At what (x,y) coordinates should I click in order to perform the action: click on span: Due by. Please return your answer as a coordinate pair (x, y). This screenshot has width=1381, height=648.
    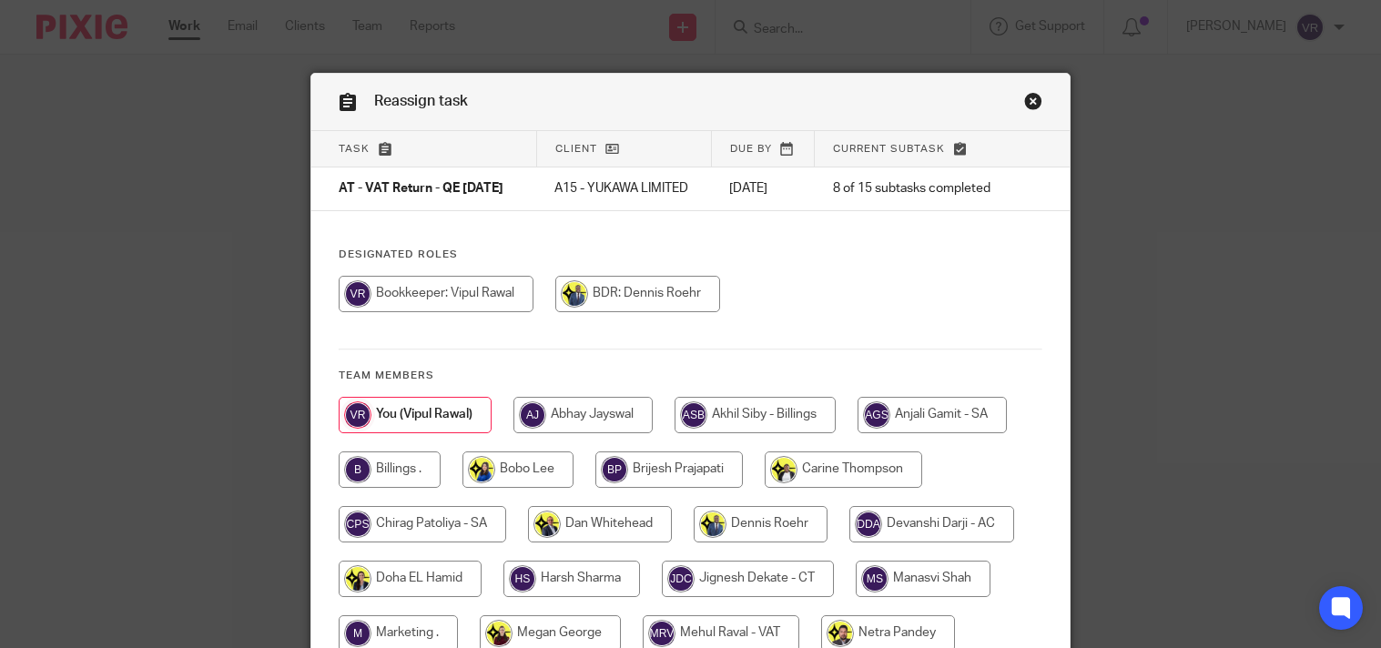
    Looking at the image, I should click on (751, 148).